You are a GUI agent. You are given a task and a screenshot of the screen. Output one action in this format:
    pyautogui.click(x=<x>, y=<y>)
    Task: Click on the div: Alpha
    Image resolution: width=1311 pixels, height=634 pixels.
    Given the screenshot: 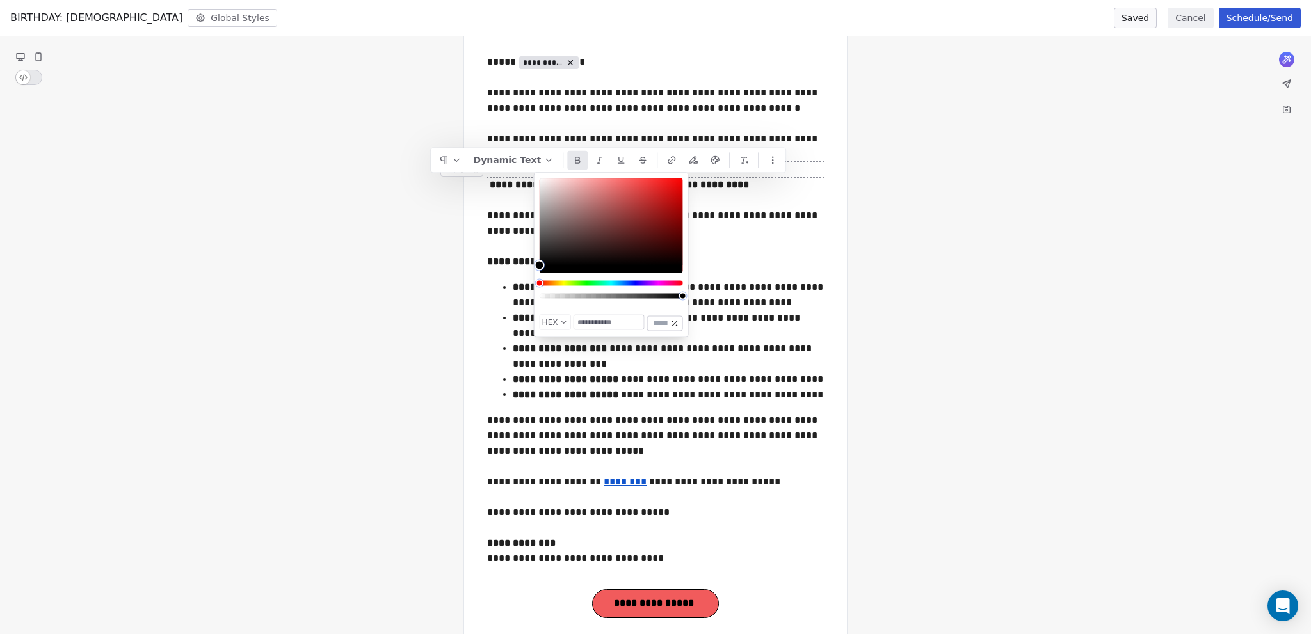 What is the action you would take?
    pyautogui.click(x=611, y=296)
    